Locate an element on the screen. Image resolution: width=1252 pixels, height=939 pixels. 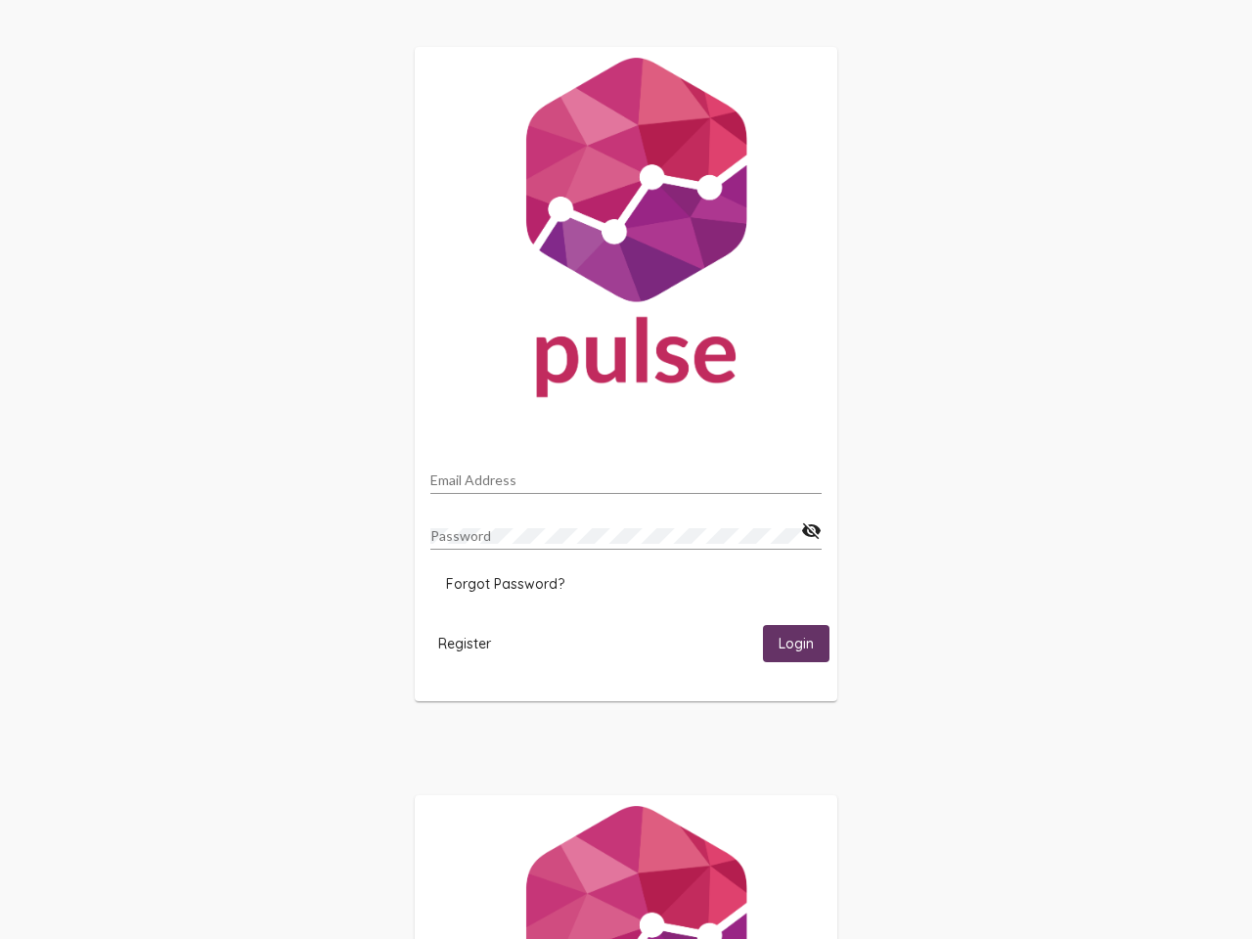
span: Login is located at coordinates (796, 645).